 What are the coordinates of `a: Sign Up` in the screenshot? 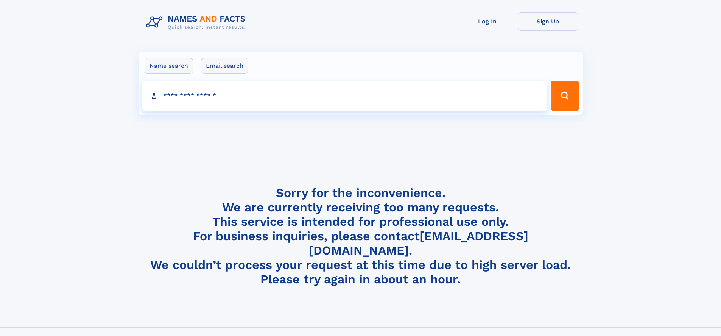 It's located at (548, 21).